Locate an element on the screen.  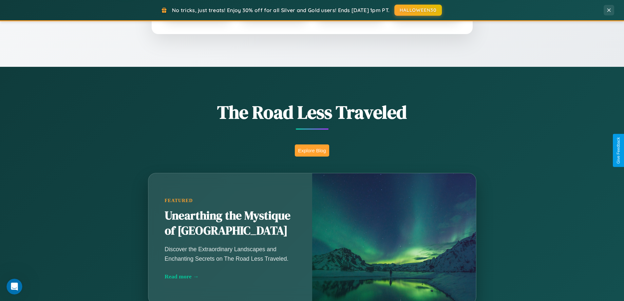
h1: The Road Less Traveled is located at coordinates (312, 112).